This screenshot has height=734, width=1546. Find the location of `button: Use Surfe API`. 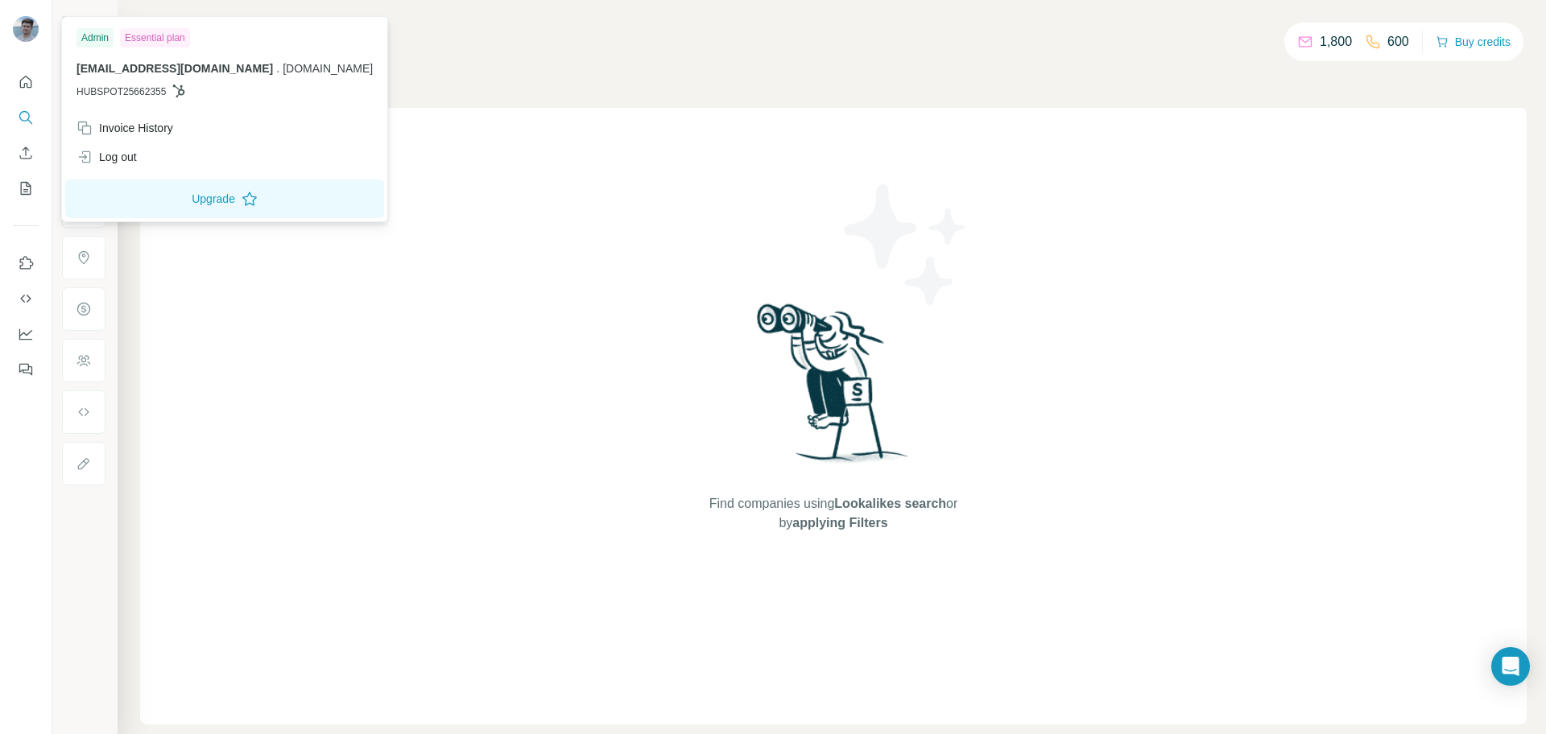

button: Use Surfe API is located at coordinates (26, 299).